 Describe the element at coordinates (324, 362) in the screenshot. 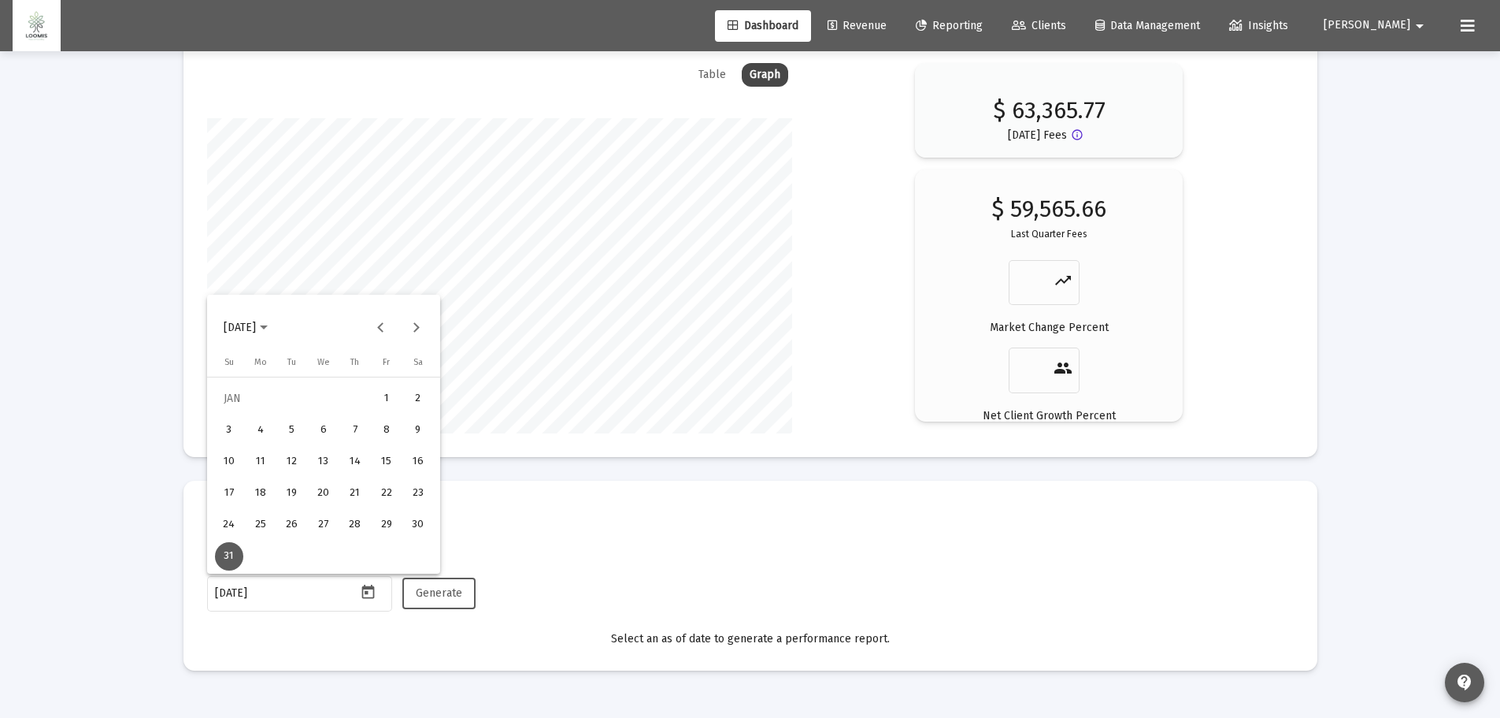

I see `span: We` at that location.